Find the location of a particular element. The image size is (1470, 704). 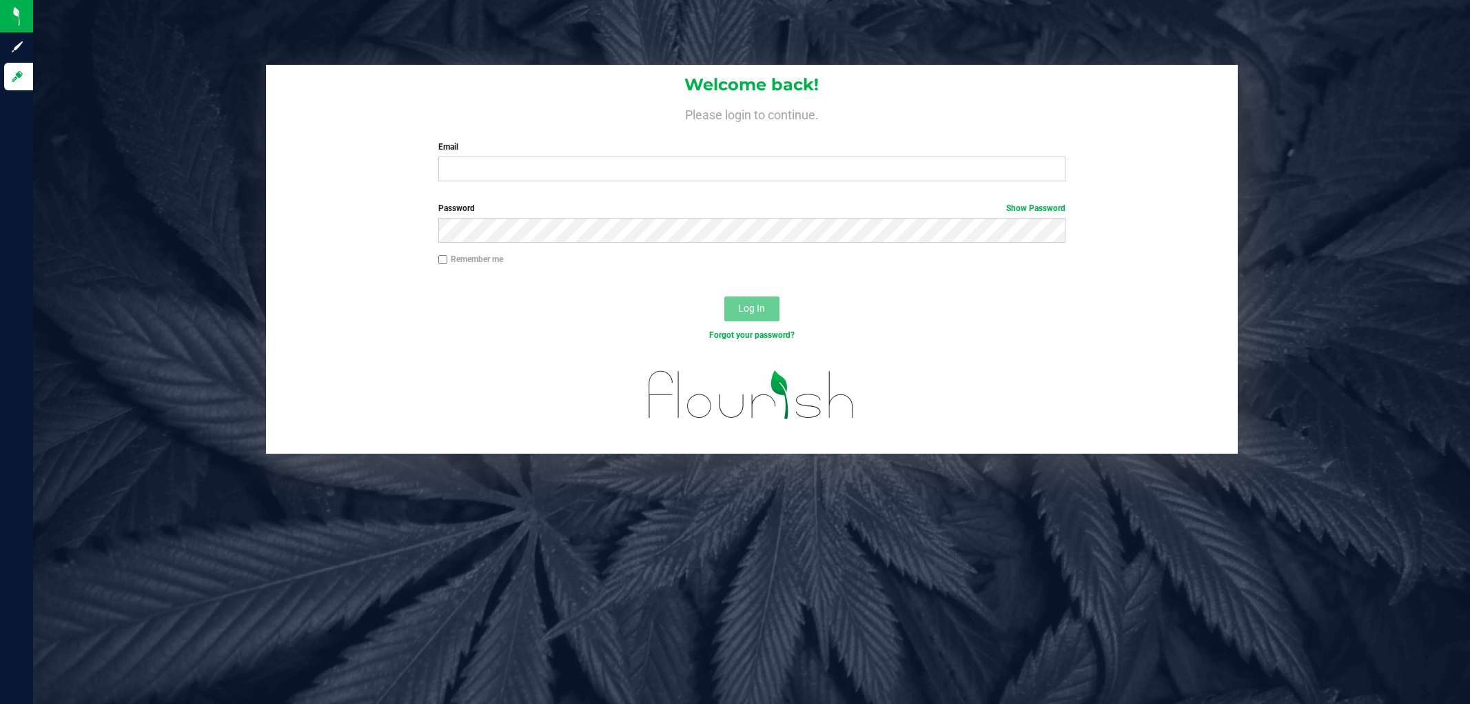

h4: Please login to continue. is located at coordinates (752, 113).